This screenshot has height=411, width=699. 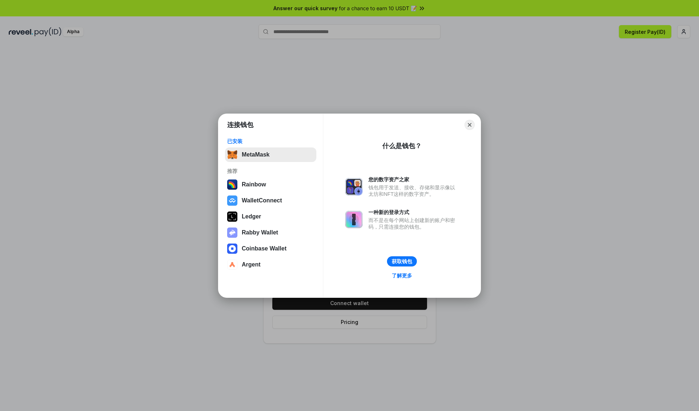 What do you see at coordinates (402, 276) in the screenshot?
I see `div: 了解更多` at bounding box center [402, 276].